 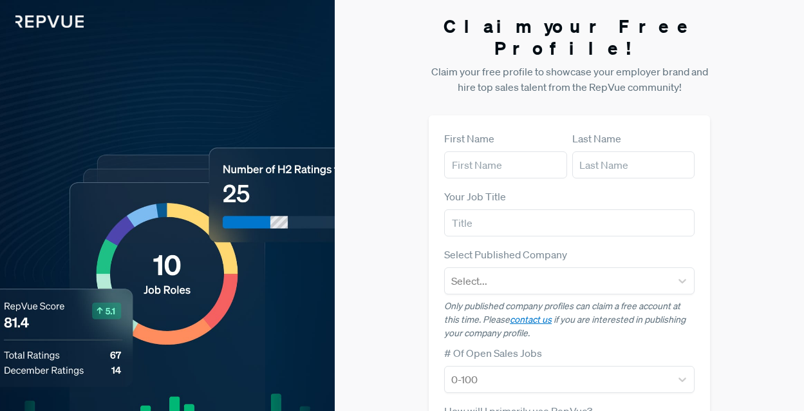 What do you see at coordinates (505, 165) in the screenshot?
I see `input: First Name` at bounding box center [505, 165].